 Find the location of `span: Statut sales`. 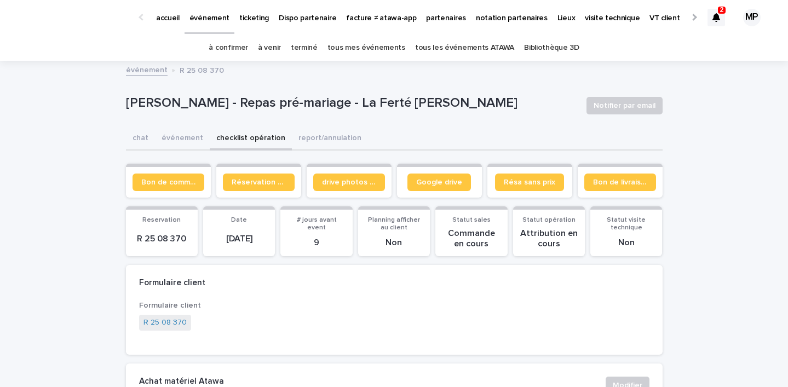

span: Statut sales is located at coordinates (471, 220).